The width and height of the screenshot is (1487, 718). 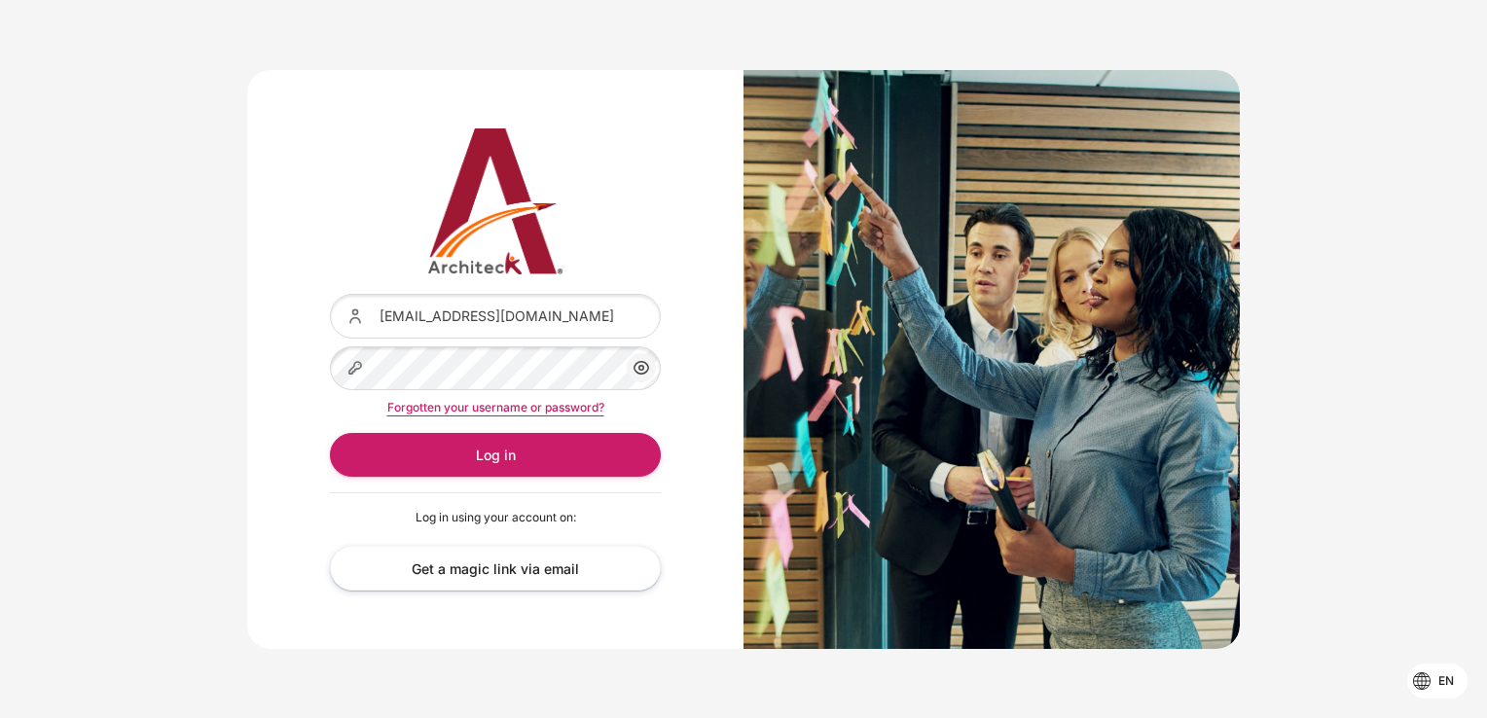 What do you see at coordinates (495, 407) in the screenshot?
I see `a: Forgotten your username or password?` at bounding box center [495, 407].